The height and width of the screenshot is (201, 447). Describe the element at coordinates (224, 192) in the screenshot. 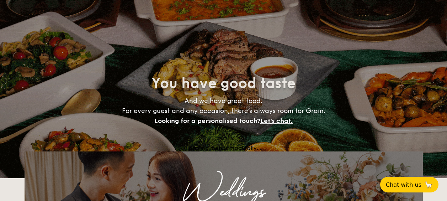

I see `div: Weddings` at that location.